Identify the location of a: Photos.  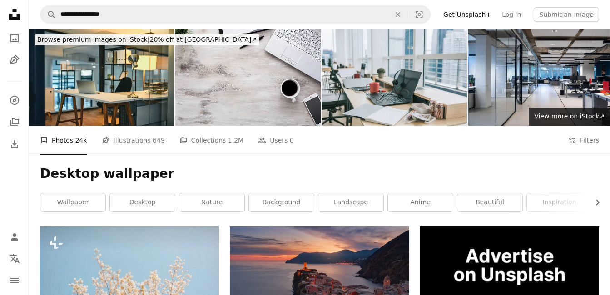
(15, 38).